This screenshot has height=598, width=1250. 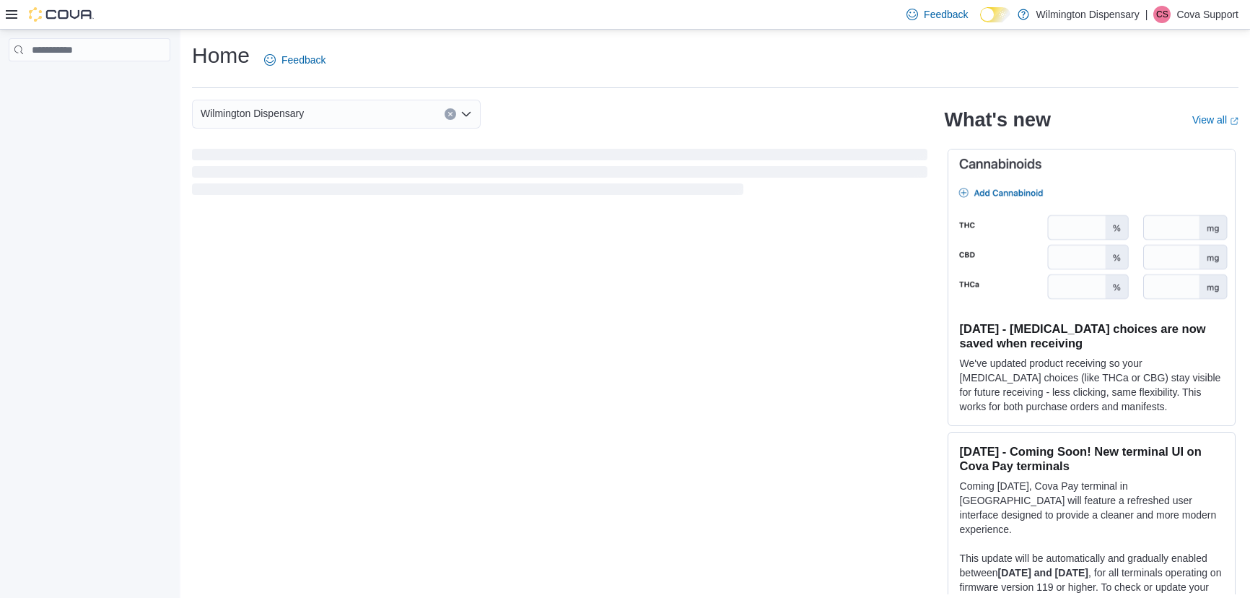 What do you see at coordinates (450, 114) in the screenshot?
I see `button: Clear input` at bounding box center [450, 114].